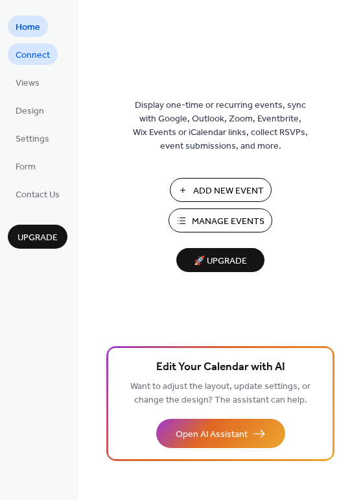 This screenshot has width=363, height=500. What do you see at coordinates (32, 54) in the screenshot?
I see `a: Connect` at bounding box center [32, 54].